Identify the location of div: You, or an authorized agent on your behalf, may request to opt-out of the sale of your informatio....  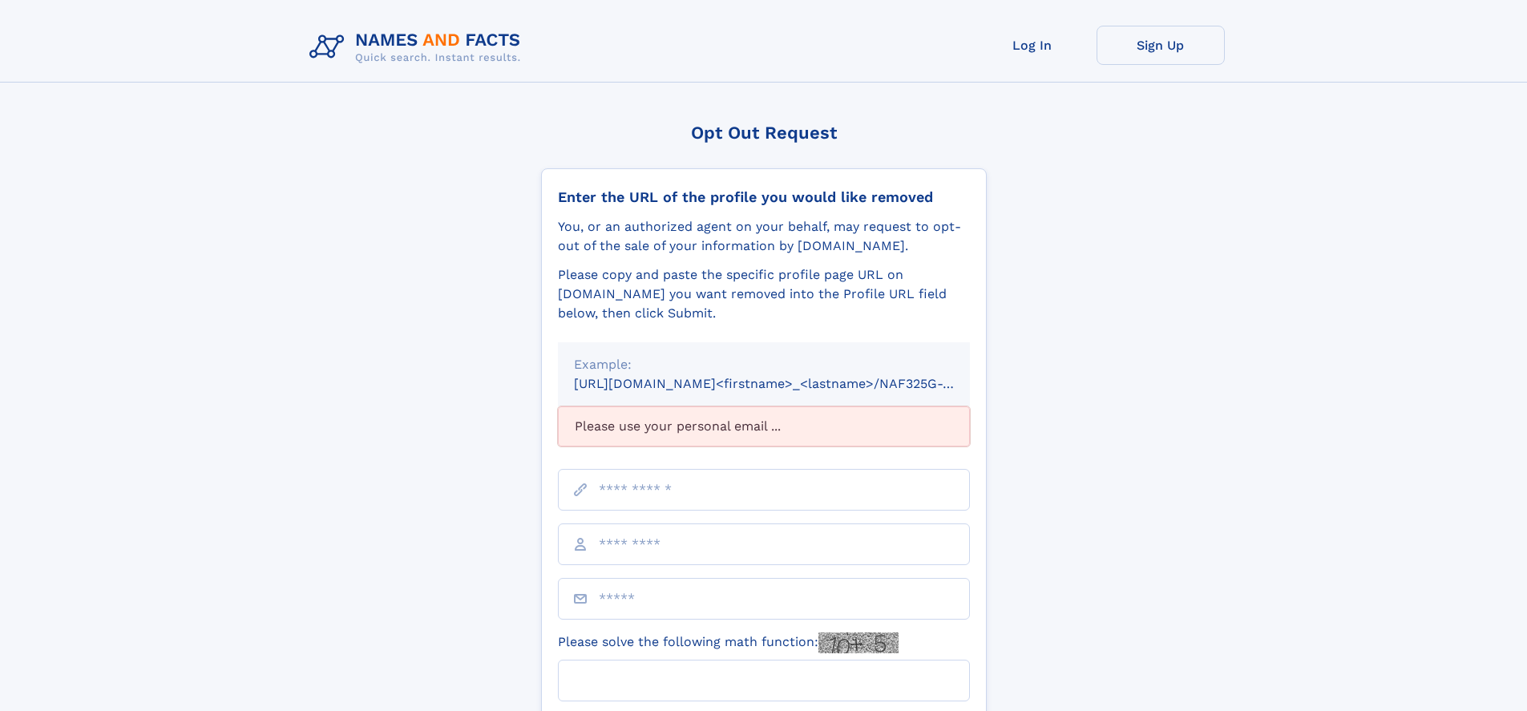
(764, 236).